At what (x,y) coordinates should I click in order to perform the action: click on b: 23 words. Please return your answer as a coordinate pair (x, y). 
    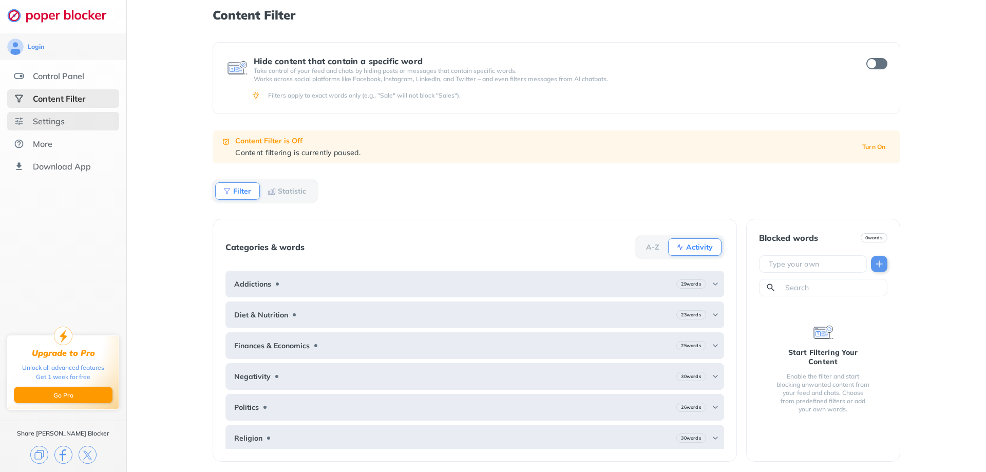
    Looking at the image, I should click on (691, 315).